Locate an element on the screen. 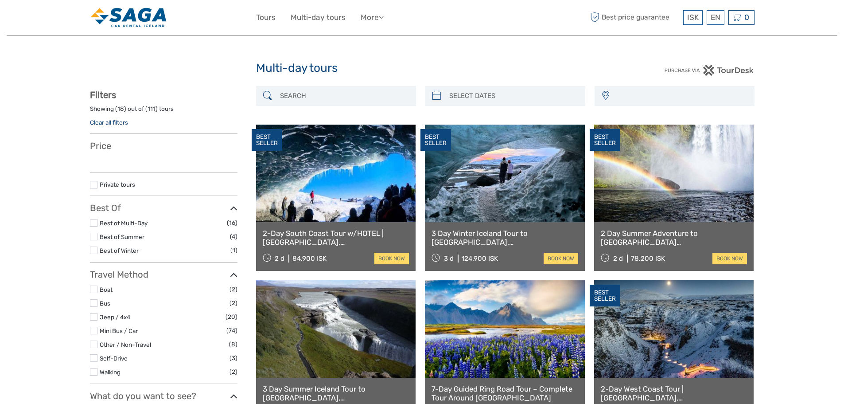  span: (20) is located at coordinates (231, 316).